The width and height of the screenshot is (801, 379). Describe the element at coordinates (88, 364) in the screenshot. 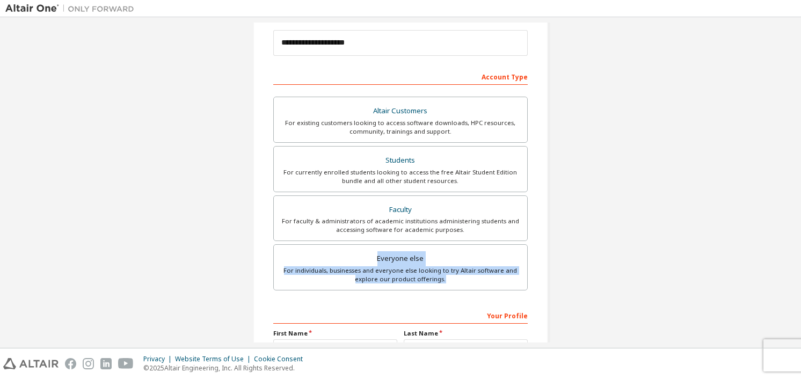

I see `img: instagram.svg` at that location.